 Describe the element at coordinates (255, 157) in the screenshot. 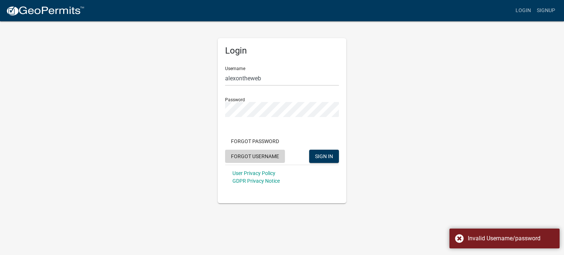

I see `button: Forgot Username` at that location.